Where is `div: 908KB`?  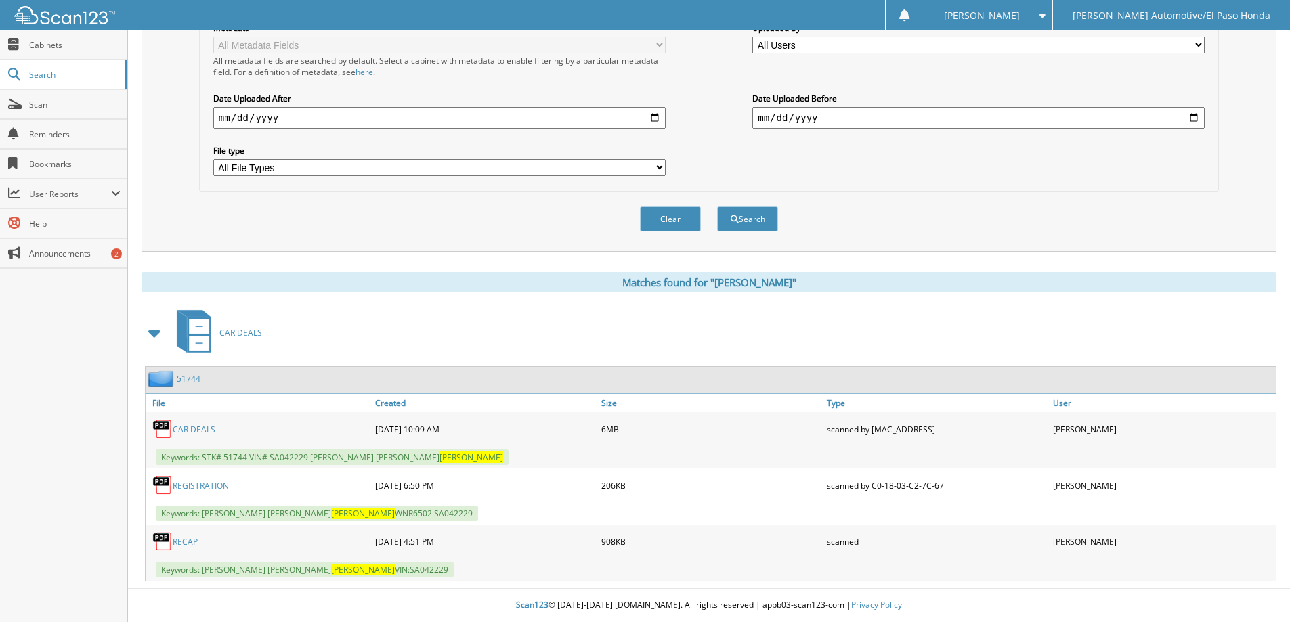 div: 908KB is located at coordinates (711, 542).